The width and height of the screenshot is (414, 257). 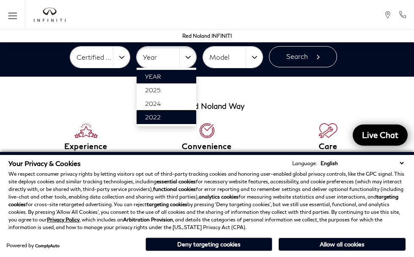 What do you see at coordinates (209, 244) in the screenshot?
I see `button: Deny targeting cookies` at bounding box center [209, 244].